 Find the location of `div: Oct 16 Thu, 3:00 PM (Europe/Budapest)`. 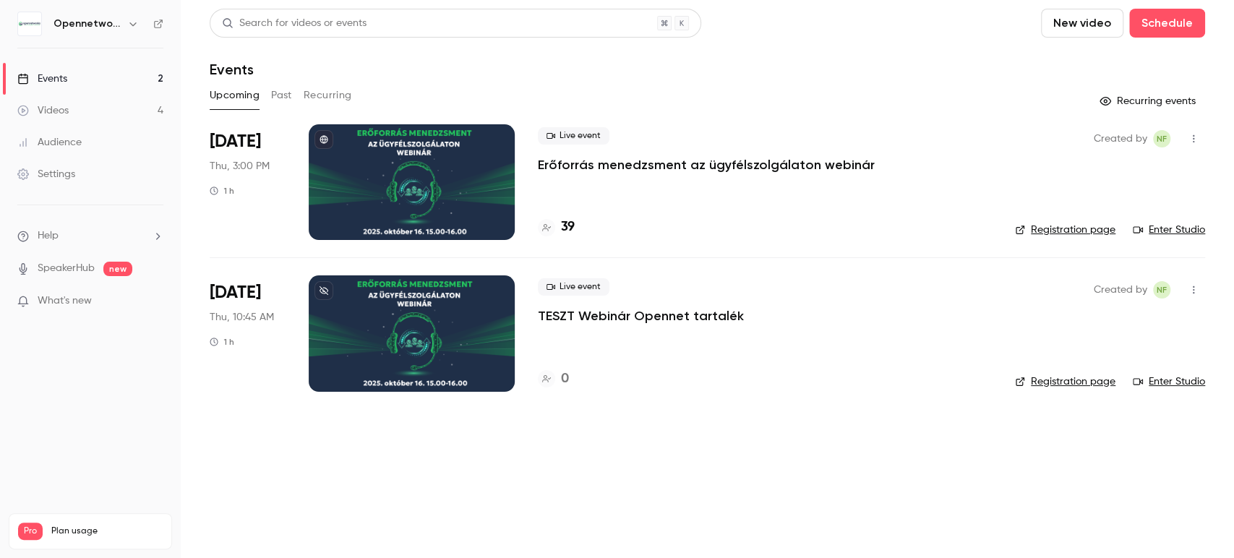

div: Oct 16 Thu, 3:00 PM (Europe/Budapest) is located at coordinates (247, 182).